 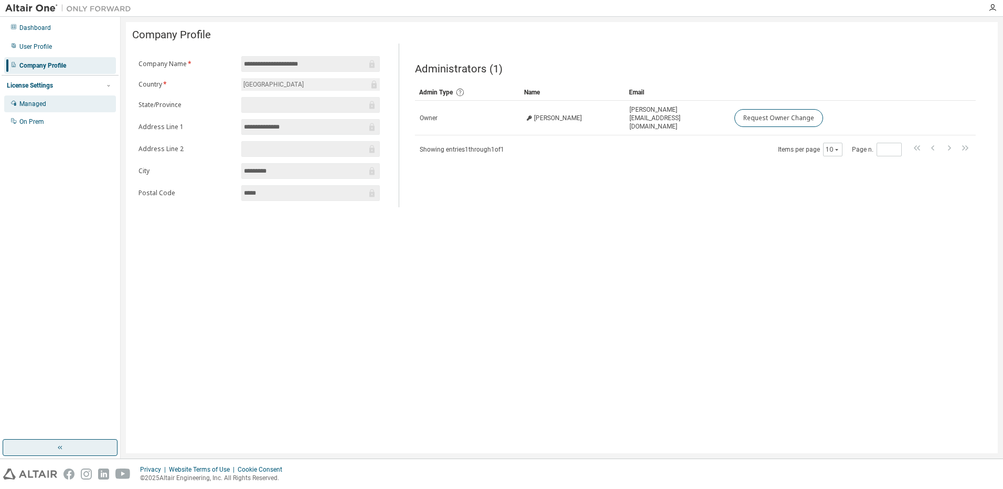 What do you see at coordinates (154, 469) in the screenshot?
I see `div: Privacy` at bounding box center [154, 469].